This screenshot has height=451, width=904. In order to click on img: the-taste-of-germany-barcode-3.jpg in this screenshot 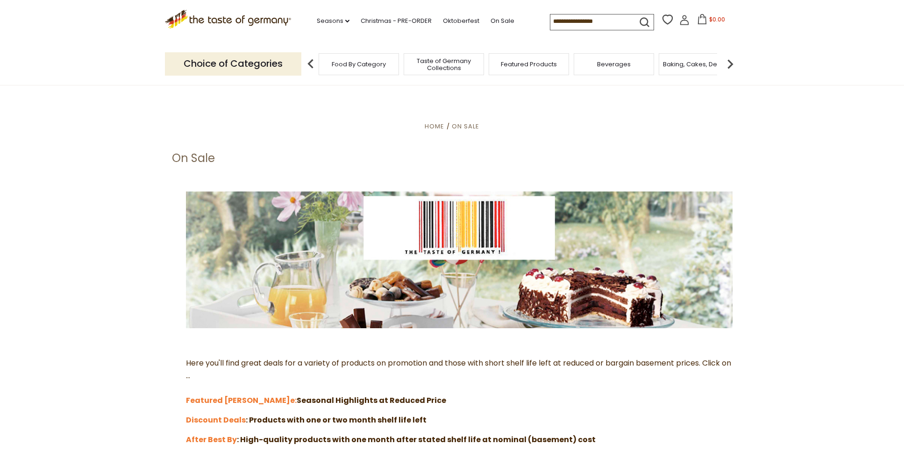, I will do `click(459, 260)`.